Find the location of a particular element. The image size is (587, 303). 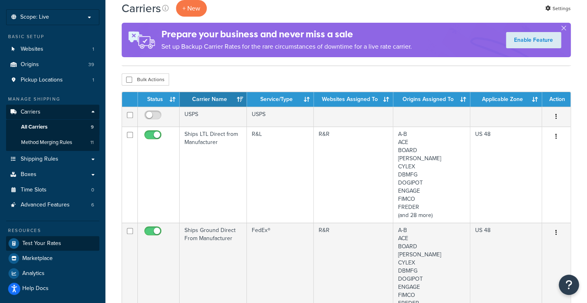

span: Test Your Rates is located at coordinates (42, 243).